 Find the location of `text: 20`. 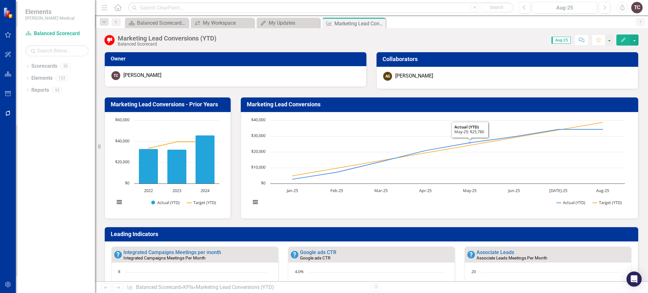

text: 20 is located at coordinates (474, 272).